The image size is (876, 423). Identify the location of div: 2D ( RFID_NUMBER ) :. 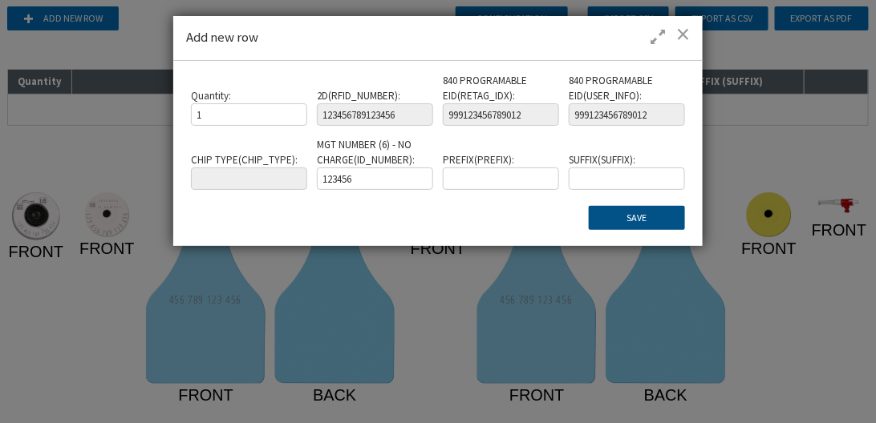
(375, 107).